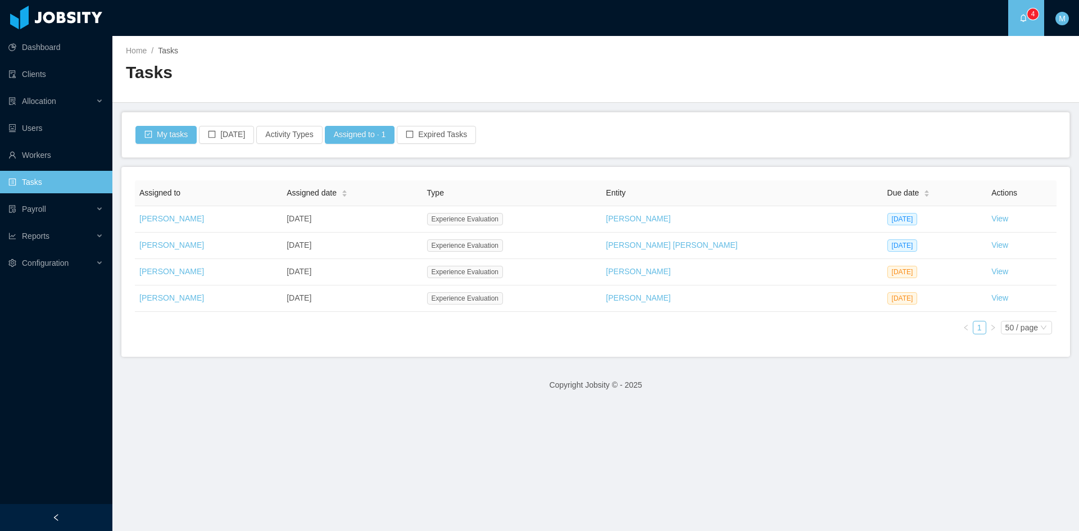 The height and width of the screenshot is (531, 1079). I want to click on a: icon: pie-chartDashboard, so click(56, 47).